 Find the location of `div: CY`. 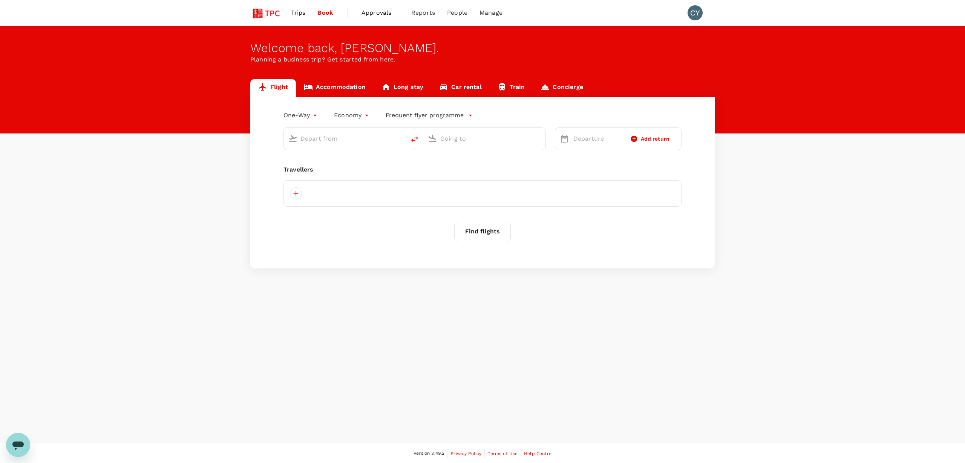

div: CY is located at coordinates (695, 13).